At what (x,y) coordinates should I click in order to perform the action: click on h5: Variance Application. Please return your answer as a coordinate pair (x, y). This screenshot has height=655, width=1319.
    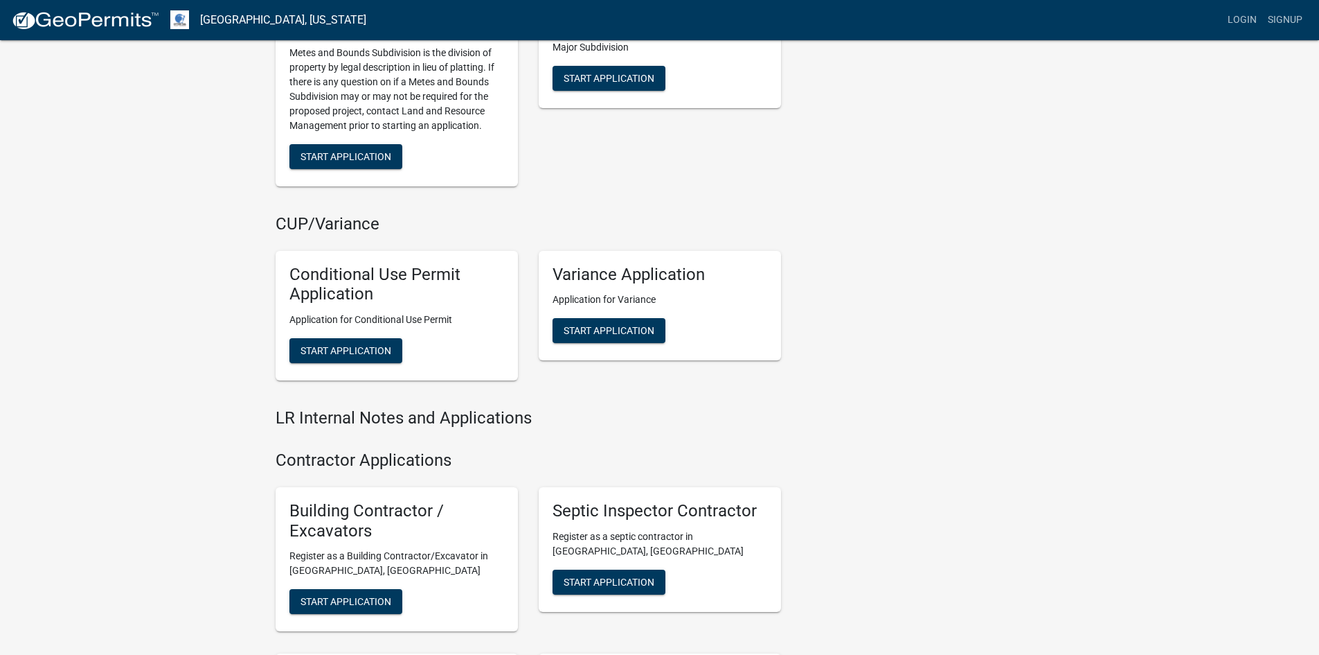
    Looking at the image, I should click on (660, 274).